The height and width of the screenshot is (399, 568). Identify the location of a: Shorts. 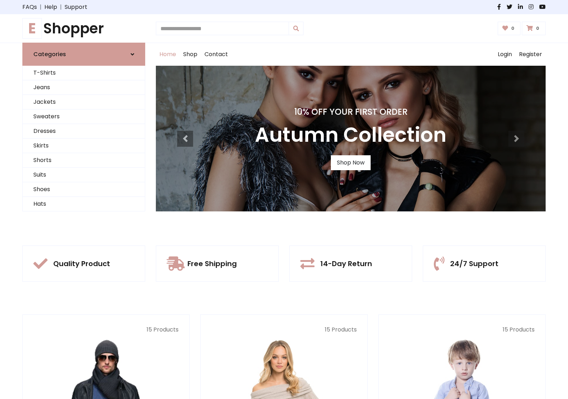
(84, 160).